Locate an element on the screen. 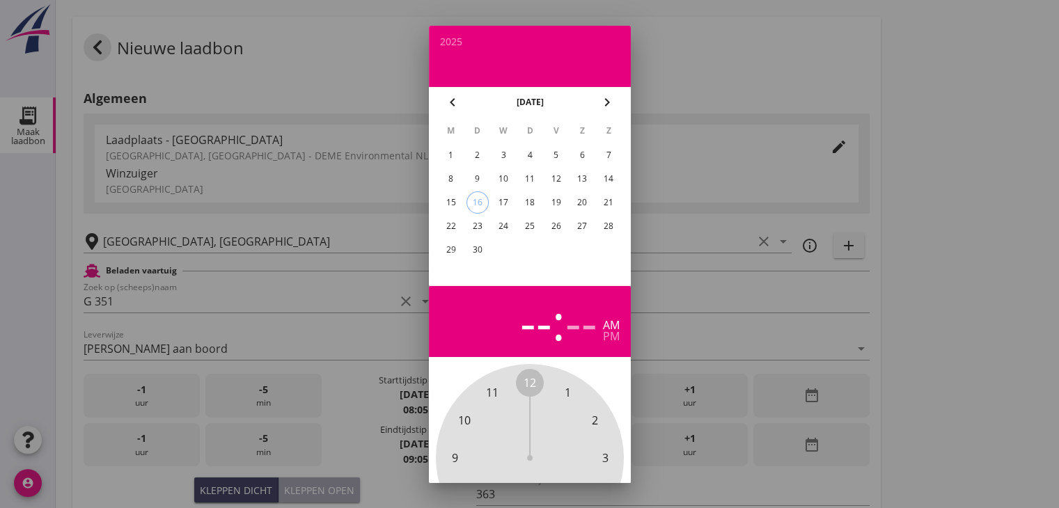 This screenshot has height=508, width=1059. div: 4 is located at coordinates (529, 155).